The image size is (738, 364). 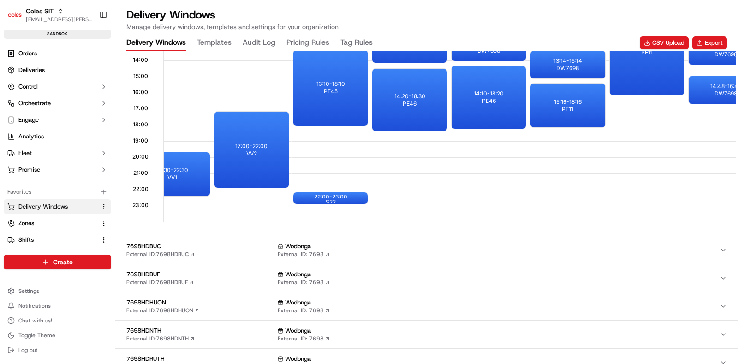 I want to click on a: External ID:7698HDBUF, so click(x=160, y=282).